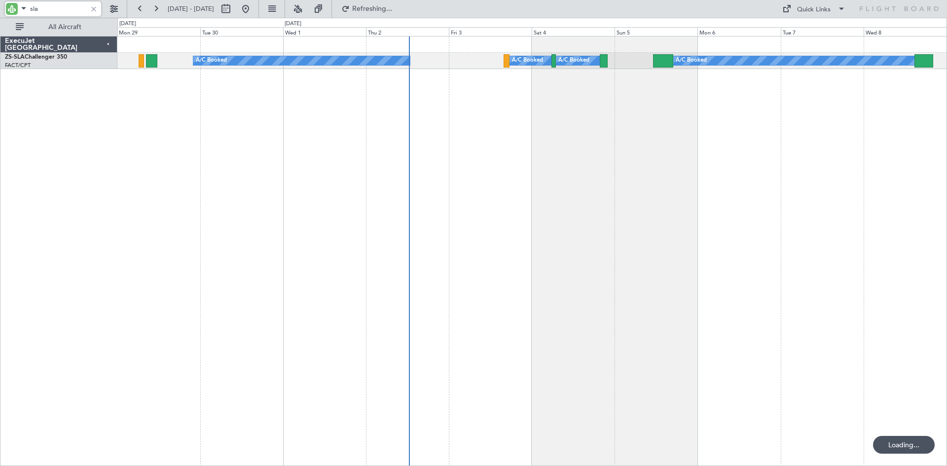  I want to click on span: ZS-SLA, so click(15, 57).